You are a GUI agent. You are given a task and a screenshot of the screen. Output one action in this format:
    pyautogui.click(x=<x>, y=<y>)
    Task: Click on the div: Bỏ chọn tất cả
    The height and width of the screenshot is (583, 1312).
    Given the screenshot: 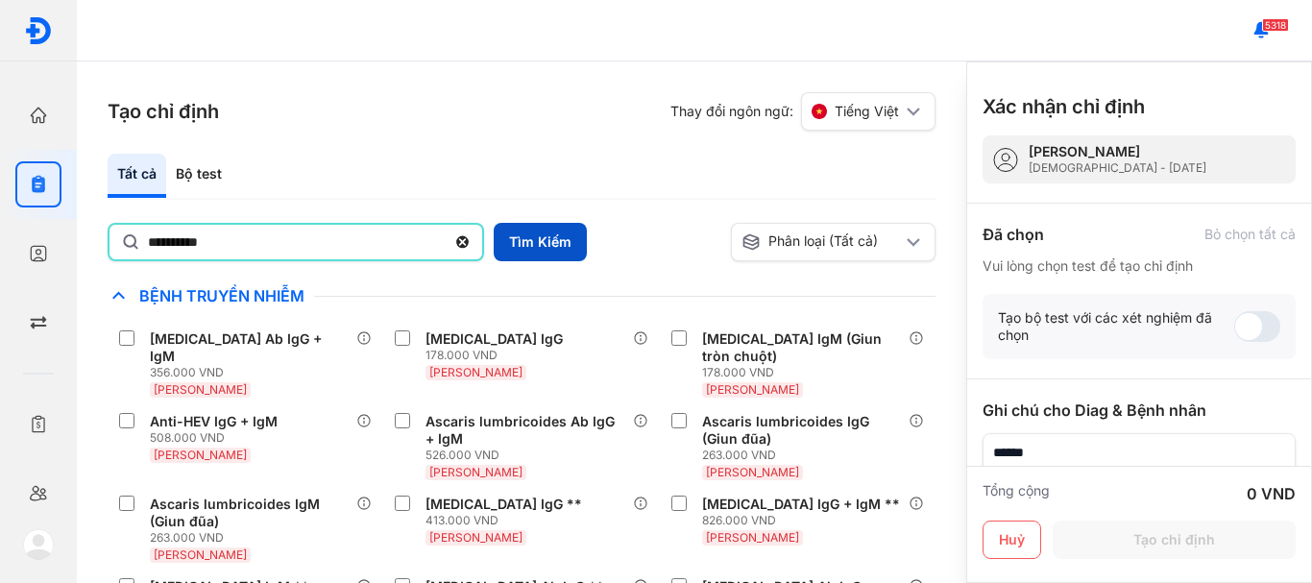 What is the action you would take?
    pyautogui.click(x=1250, y=234)
    